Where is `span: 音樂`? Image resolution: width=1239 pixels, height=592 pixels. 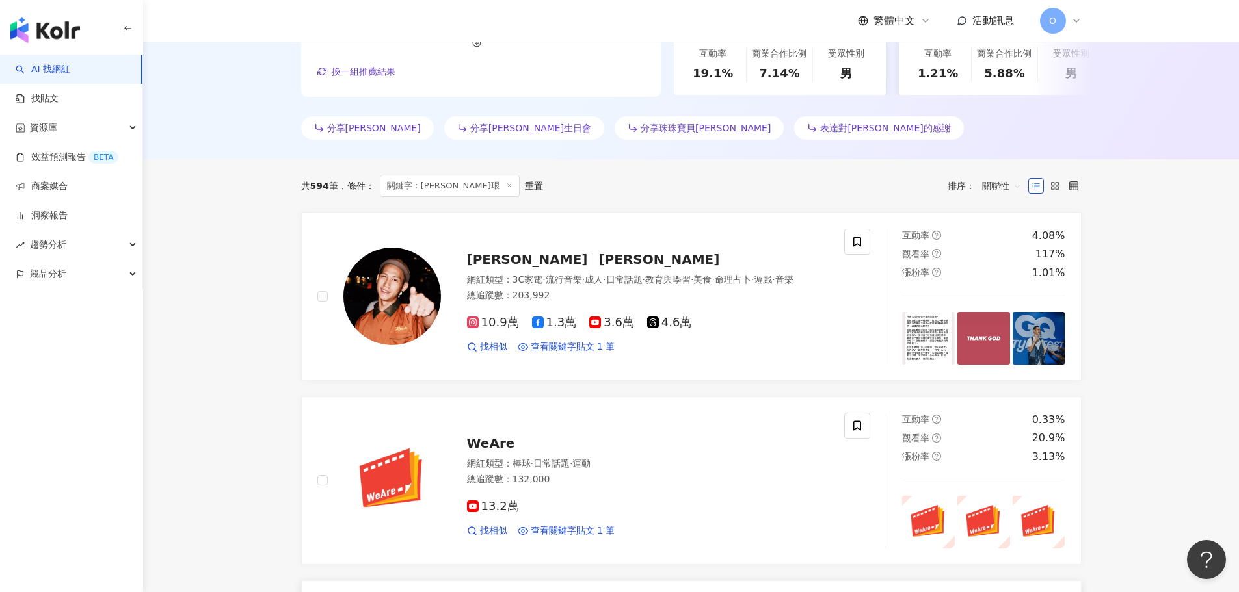 span: 音樂 is located at coordinates (784, 280).